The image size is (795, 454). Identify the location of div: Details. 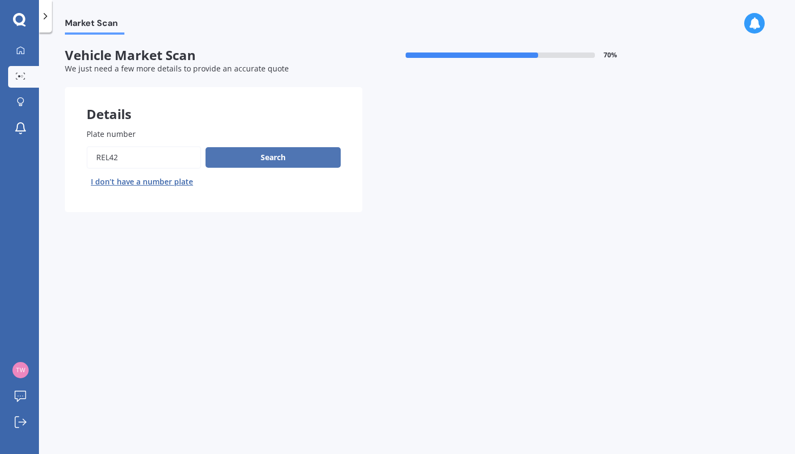
(214, 103).